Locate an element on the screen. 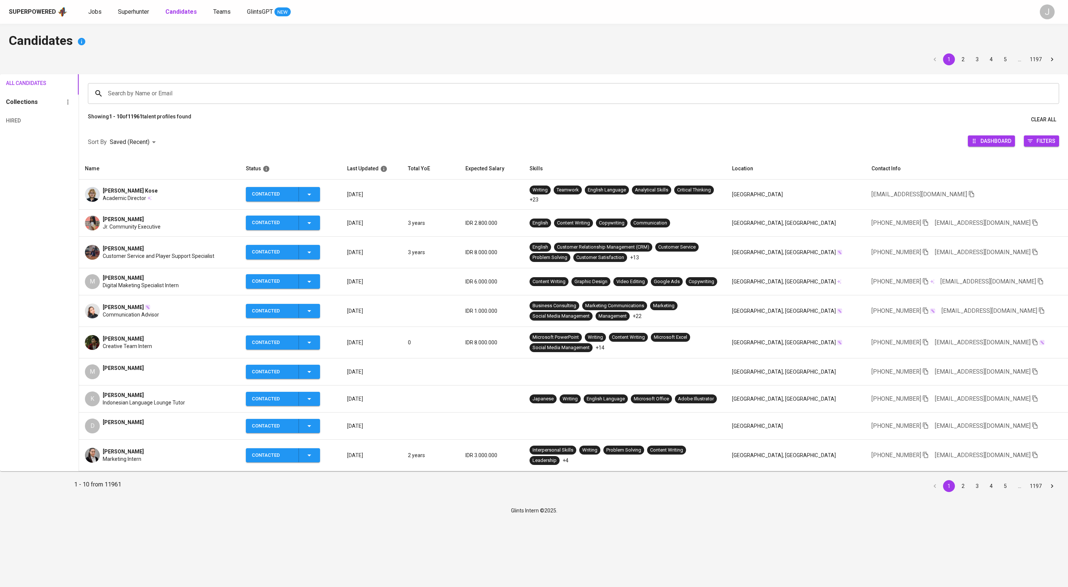 This screenshot has width=1068, height=587. p: 0 is located at coordinates (430, 342).